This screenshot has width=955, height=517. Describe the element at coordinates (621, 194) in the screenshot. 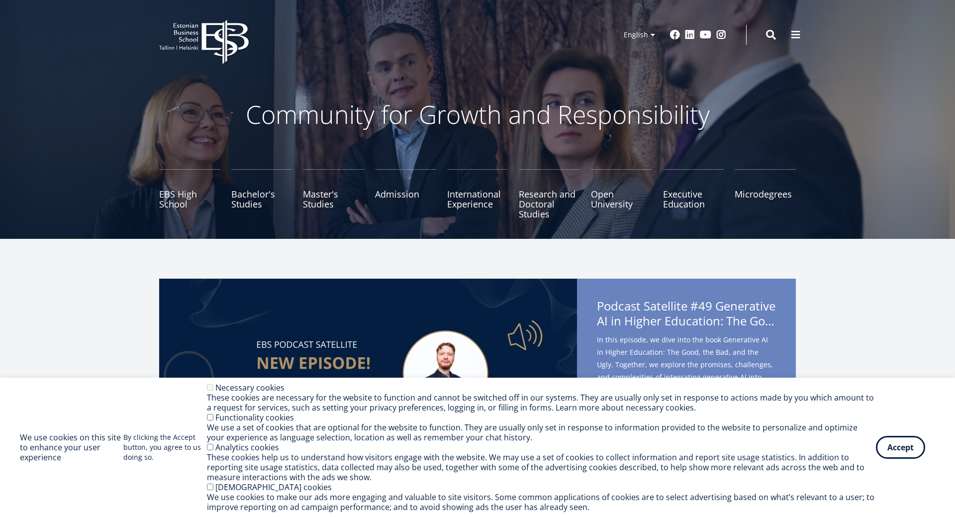

I see `a: Open University` at that location.